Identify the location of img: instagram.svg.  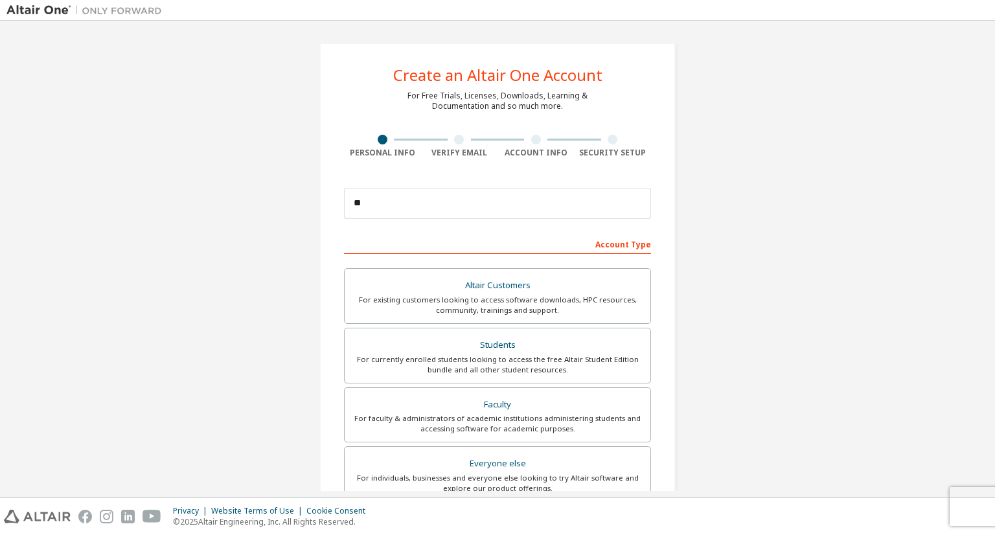
(106, 516).